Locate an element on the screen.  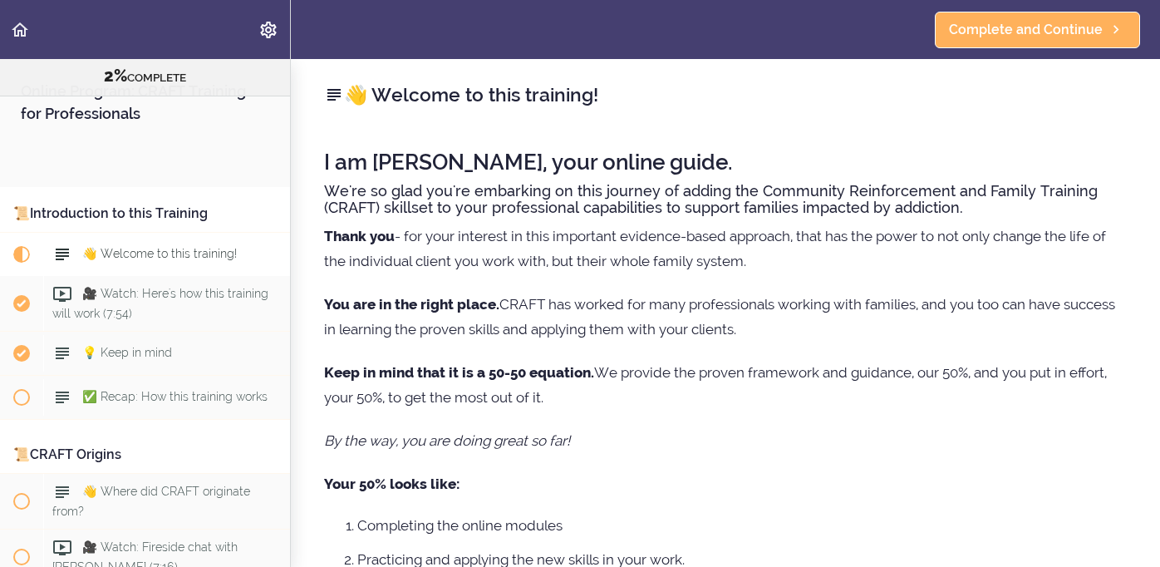
span: 💡 Keep in mind is located at coordinates (127, 352).